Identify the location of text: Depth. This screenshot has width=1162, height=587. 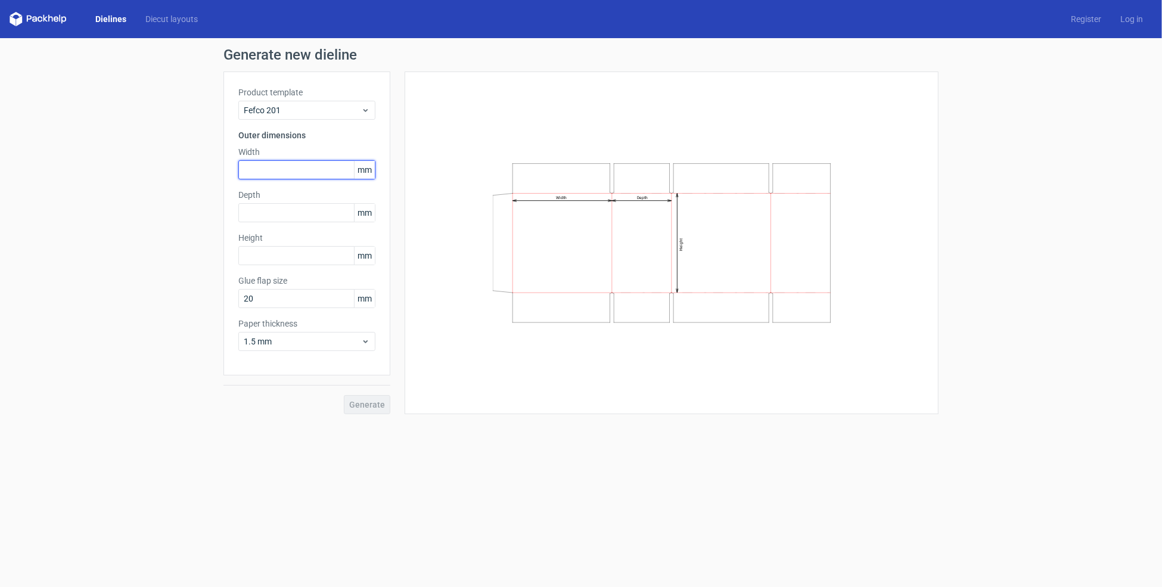
(642, 198).